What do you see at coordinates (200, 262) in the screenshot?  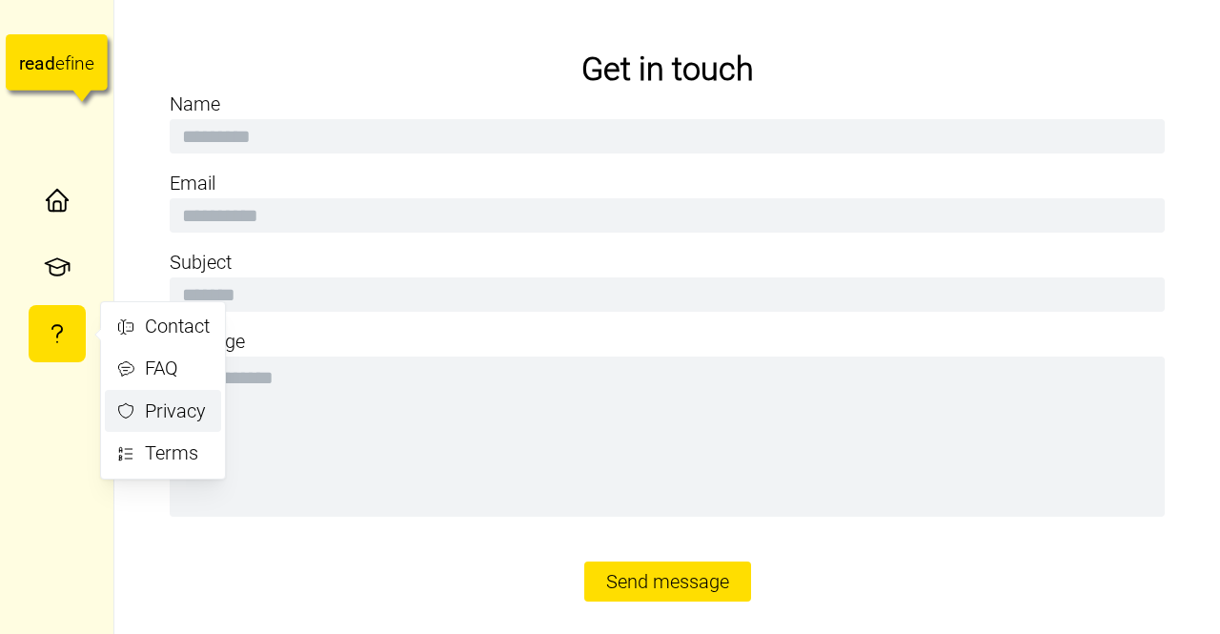 I see `label: Subject` at bounding box center [200, 262].